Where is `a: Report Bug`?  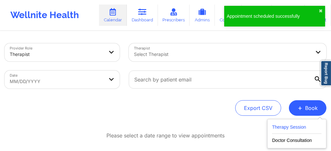
a: Report Bug is located at coordinates (326, 73).